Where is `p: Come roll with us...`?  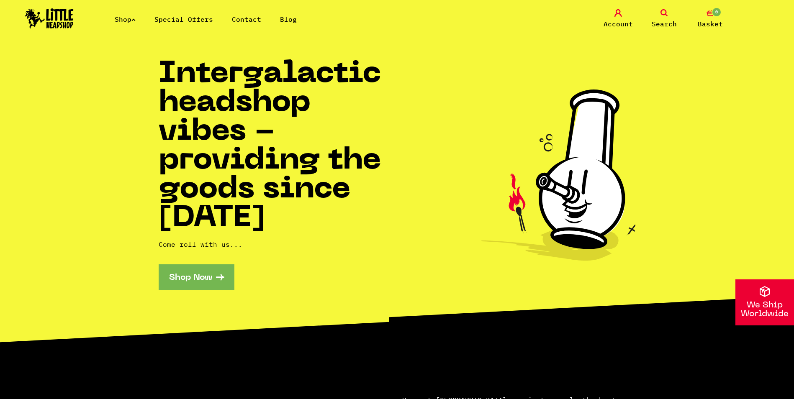 p: Come roll with us... is located at coordinates (278, 244).